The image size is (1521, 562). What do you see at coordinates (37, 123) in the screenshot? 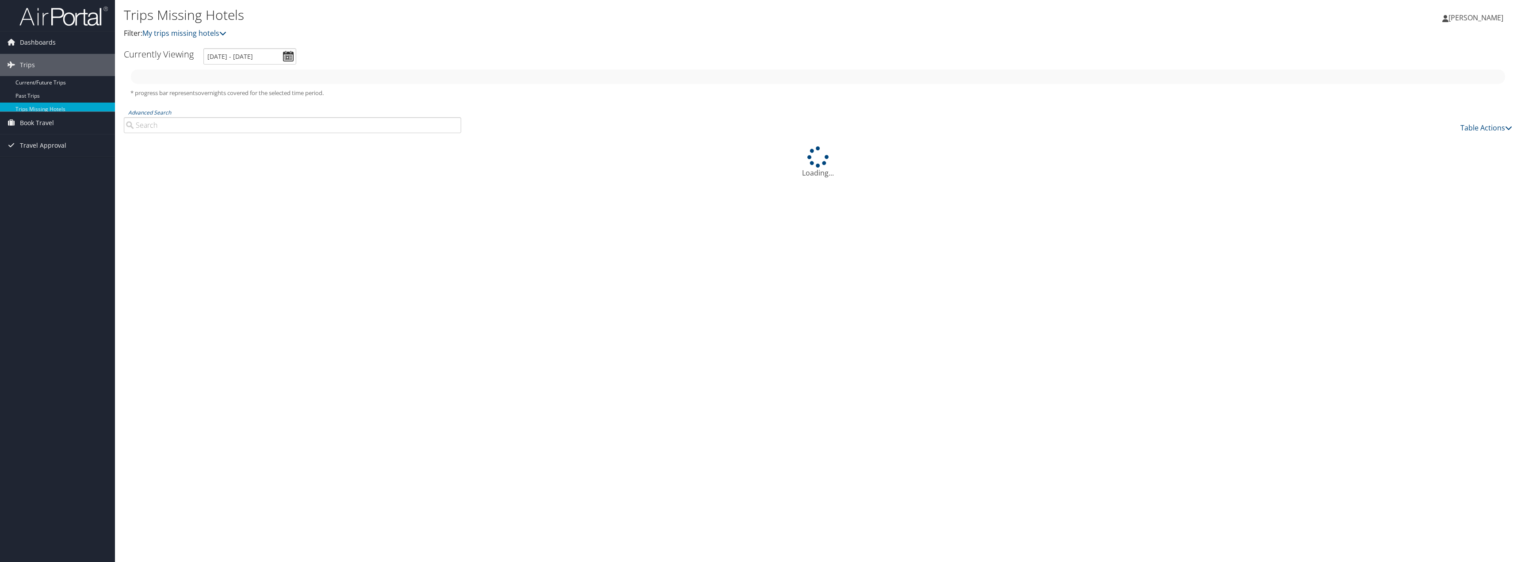
I see `span: Book Travel` at bounding box center [37, 123].